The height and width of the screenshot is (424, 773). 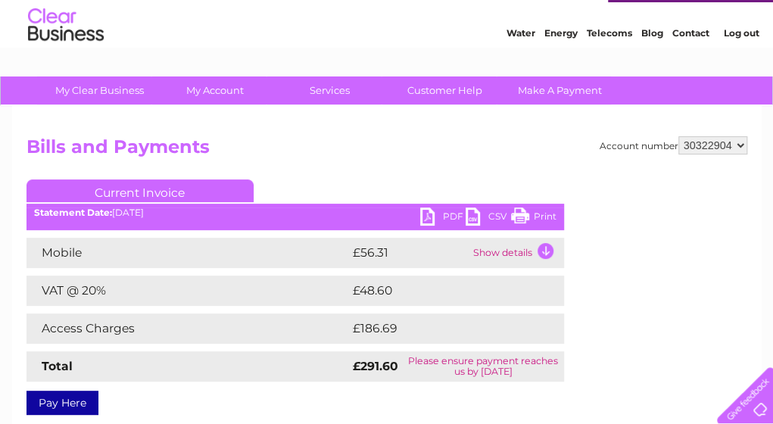 I want to click on td: Show details, so click(x=516, y=253).